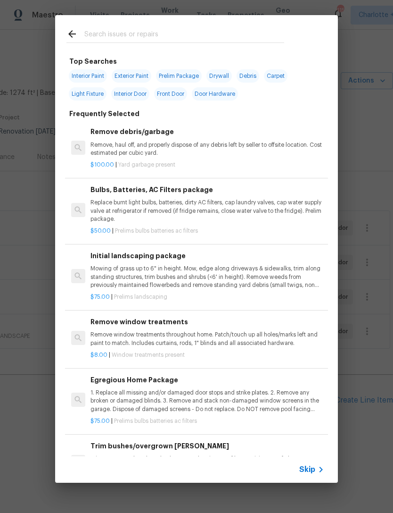 The height and width of the screenshot is (513, 393). What do you see at coordinates (171, 94) in the screenshot?
I see `span: Front Door` at bounding box center [171, 94].